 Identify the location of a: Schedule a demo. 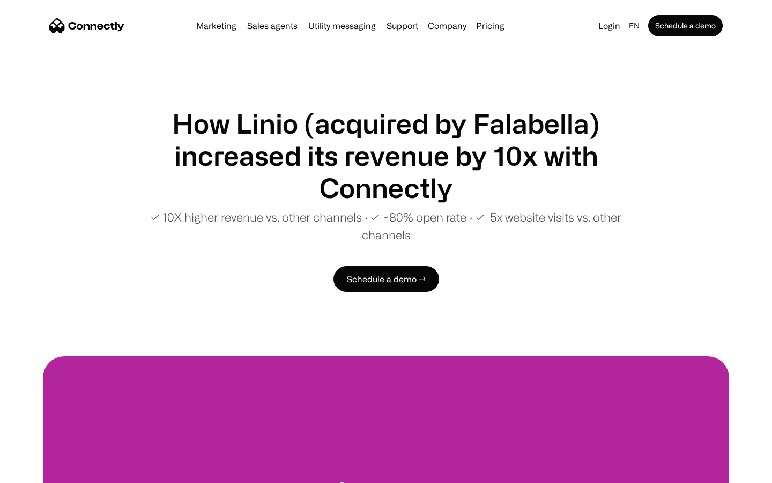
(685, 26).